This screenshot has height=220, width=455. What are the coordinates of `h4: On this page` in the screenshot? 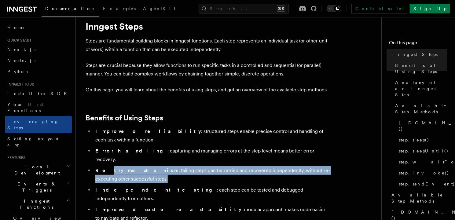 It's located at (418, 44).